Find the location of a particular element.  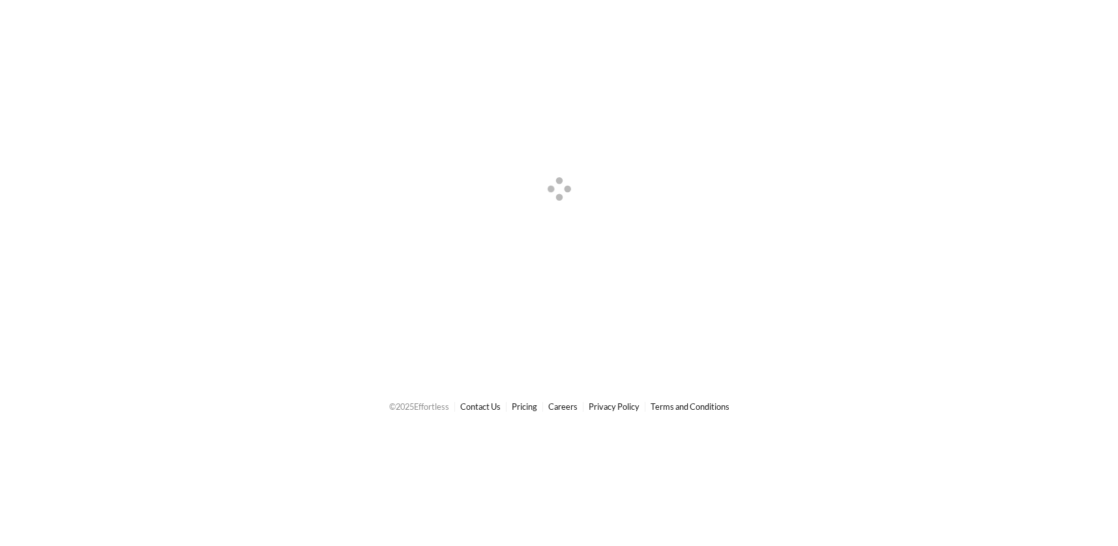

a: Careers is located at coordinates (563, 407).